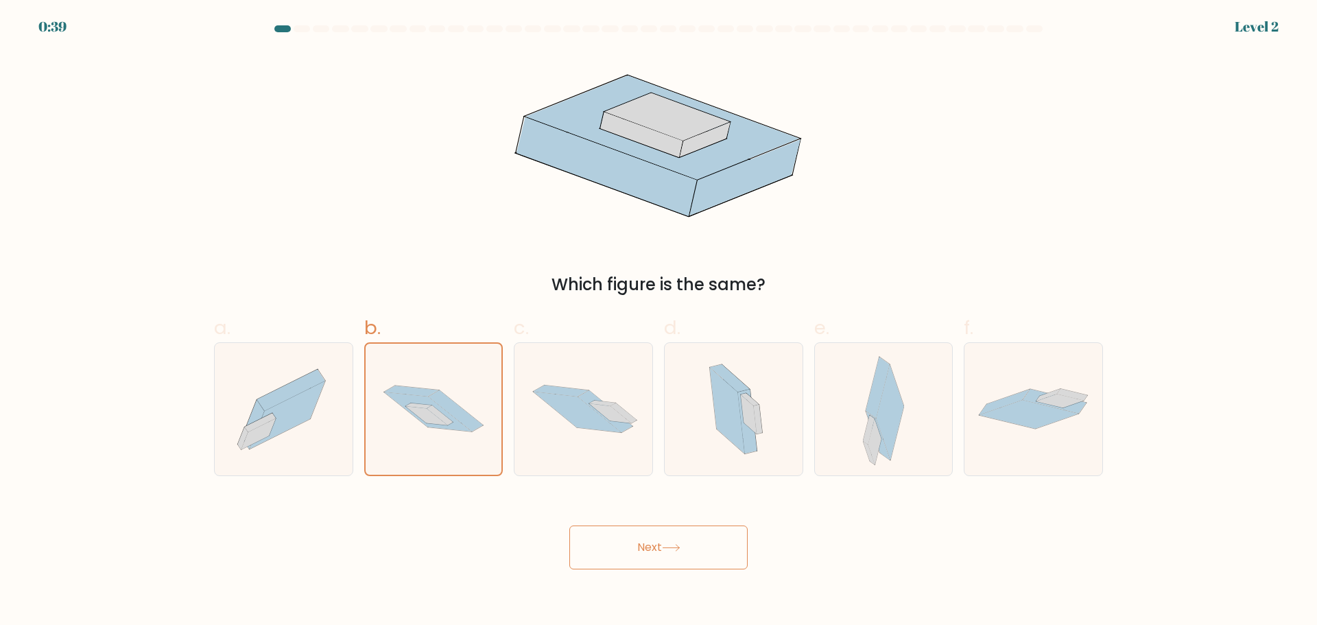 This screenshot has width=1317, height=625. What do you see at coordinates (659, 547) in the screenshot?
I see `button: Next` at bounding box center [659, 547].